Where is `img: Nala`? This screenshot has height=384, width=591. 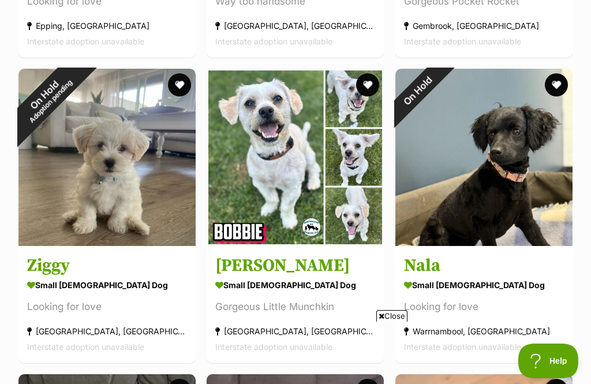 img: Nala is located at coordinates (484, 157).